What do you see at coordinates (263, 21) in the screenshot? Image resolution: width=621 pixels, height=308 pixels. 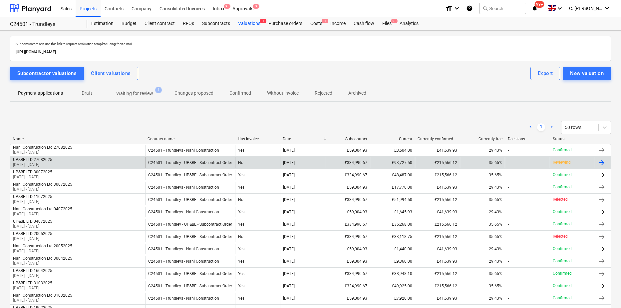 I see `span: 1` at bounding box center [263, 21].